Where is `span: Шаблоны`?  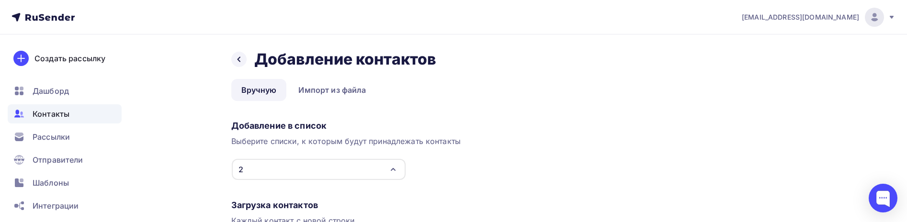
span: Шаблоны is located at coordinates (51, 183).